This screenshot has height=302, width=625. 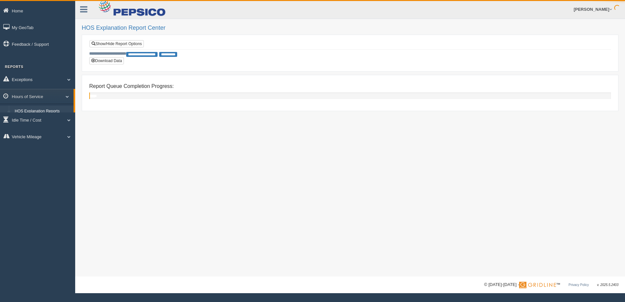 I want to click on a: Show/Hide Report Options, so click(x=117, y=44).